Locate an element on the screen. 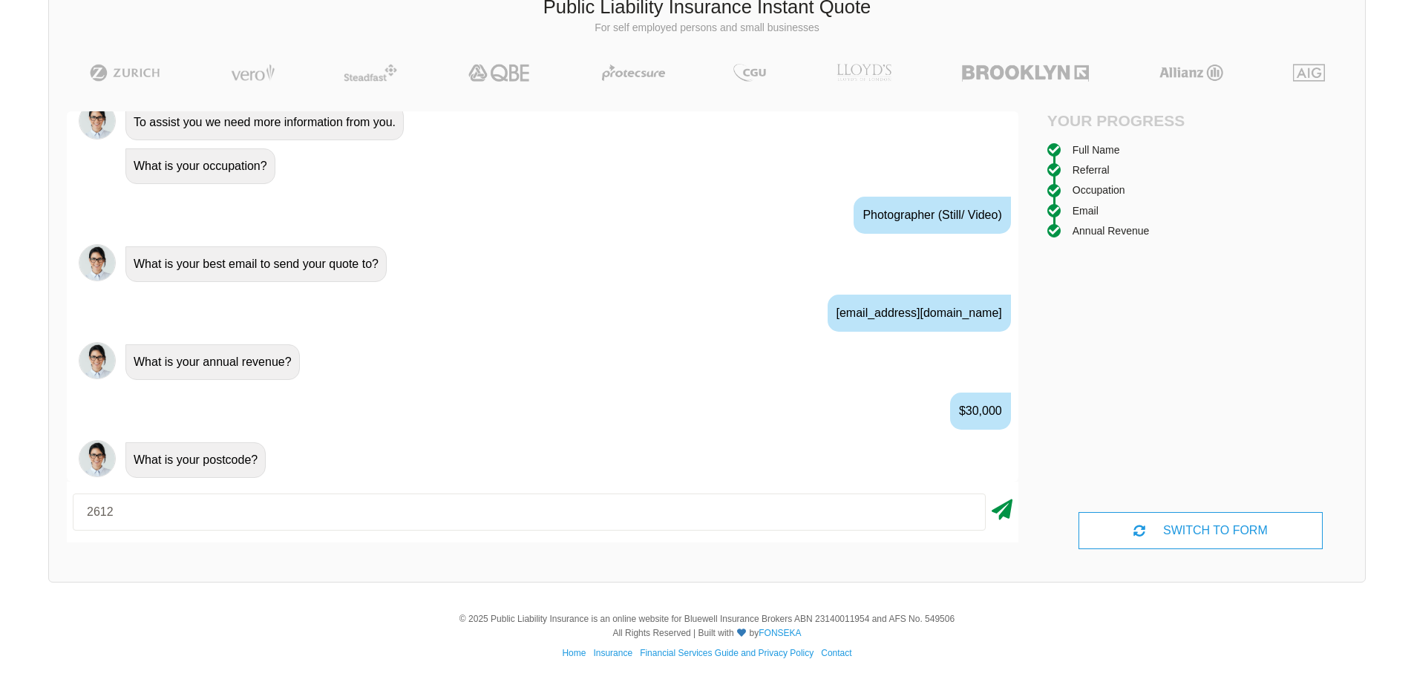 The height and width of the screenshot is (682, 1414). p: For self employed persons and small businesses is located at coordinates (707, 28).